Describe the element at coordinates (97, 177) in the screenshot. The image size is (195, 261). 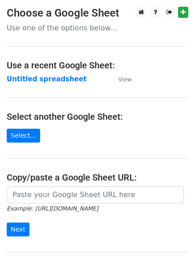
I see `h4: Copy/paste a Google Sheet URL:` at that location.